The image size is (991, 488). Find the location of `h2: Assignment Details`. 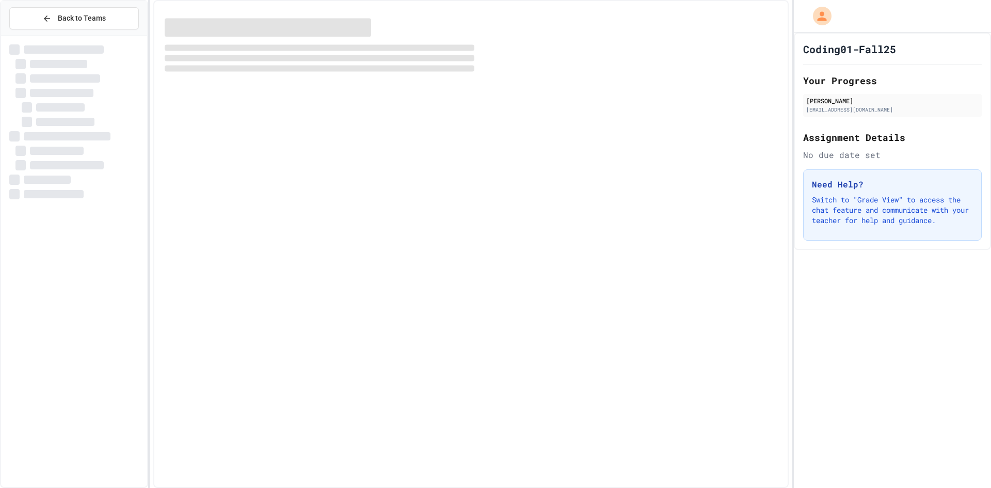

h2: Assignment Details is located at coordinates (892, 137).